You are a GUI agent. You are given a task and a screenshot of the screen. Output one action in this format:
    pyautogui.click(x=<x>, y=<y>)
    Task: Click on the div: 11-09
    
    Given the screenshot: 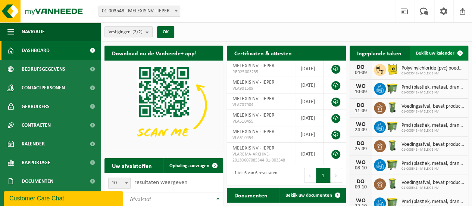 What is the action you would take?
    pyautogui.click(x=361, y=111)
    